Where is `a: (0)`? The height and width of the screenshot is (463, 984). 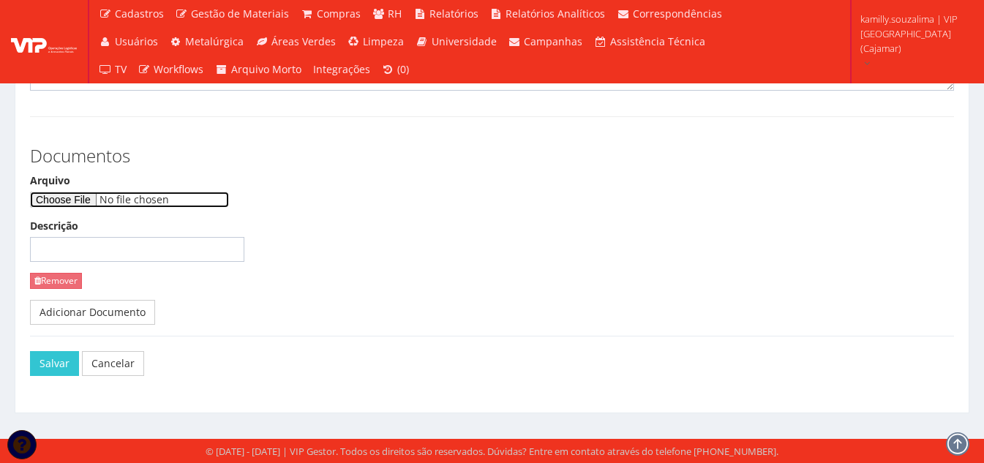
a: (0) is located at coordinates (396, 70).